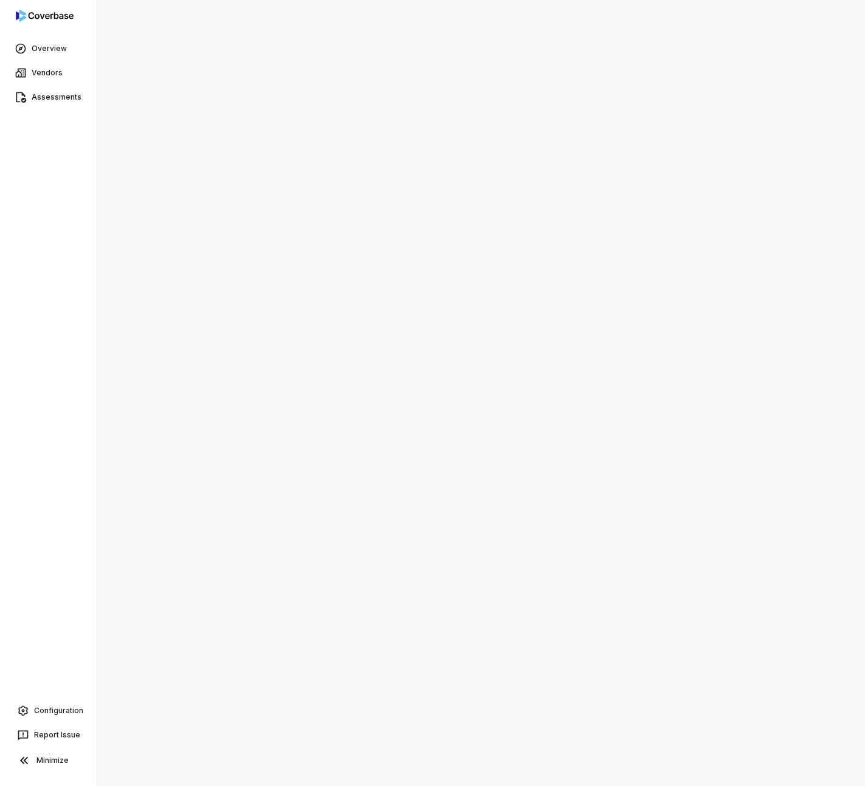 This screenshot has width=865, height=786. What do you see at coordinates (48, 735) in the screenshot?
I see `button: Report Issue` at bounding box center [48, 735].